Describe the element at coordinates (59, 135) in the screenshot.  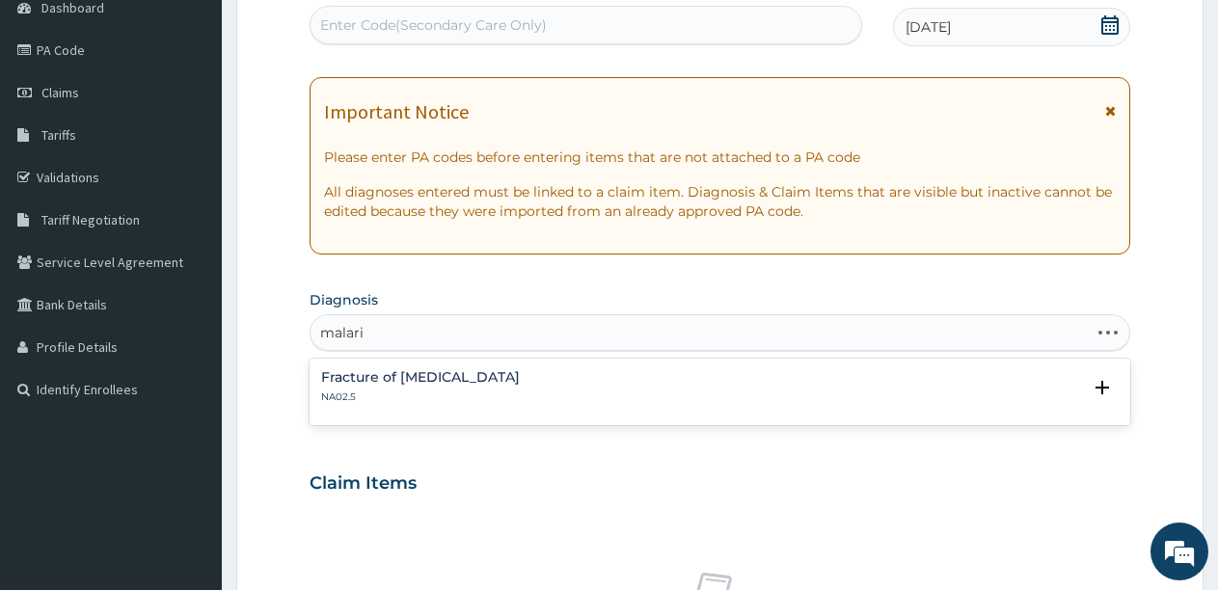
I see `span: Tariffs` at that location.